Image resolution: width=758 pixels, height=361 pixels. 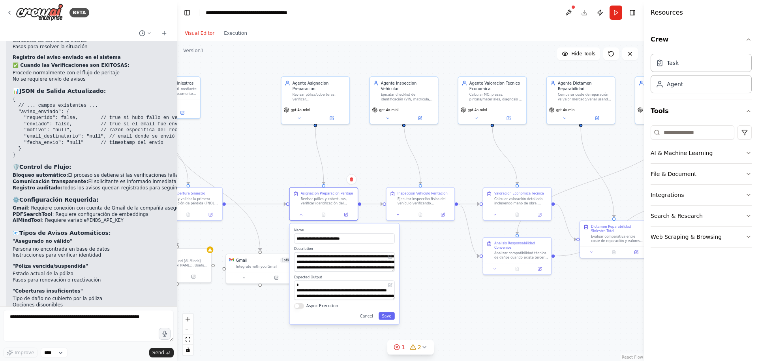 What do you see at coordinates (367, 316) in the screenshot?
I see `button: Cancel` at bounding box center [367, 316].